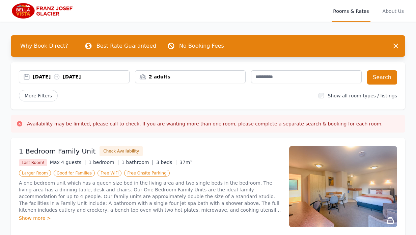 The image size is (416, 235). I want to click on h3: Availability may be limited, please call to check. If you are wanting more than one room, please ..., so click(205, 124).